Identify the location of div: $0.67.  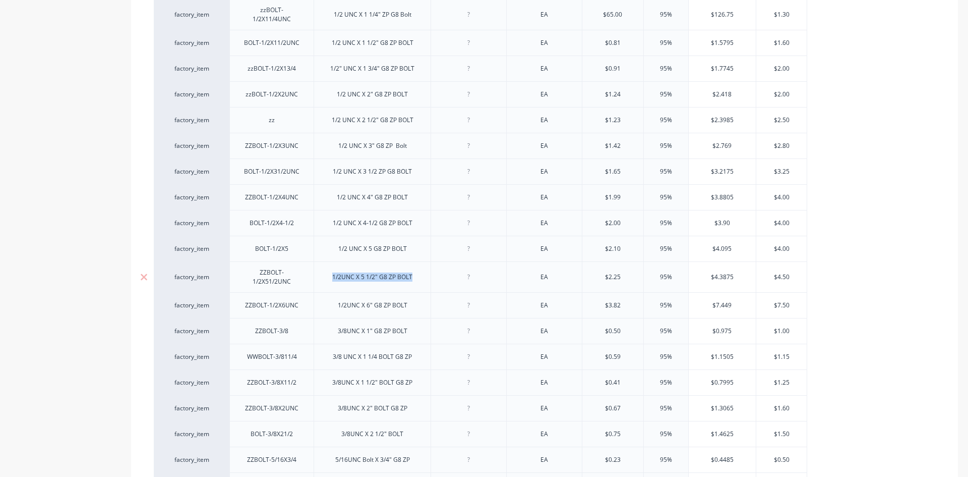
(613, 408).